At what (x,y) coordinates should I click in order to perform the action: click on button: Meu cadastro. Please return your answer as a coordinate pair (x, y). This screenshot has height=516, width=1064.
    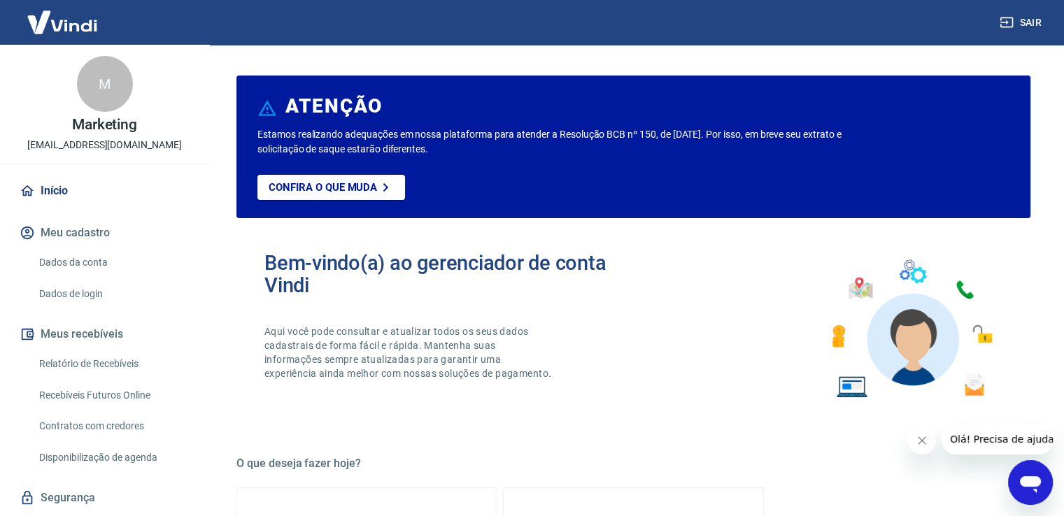
    Looking at the image, I should click on (104, 233).